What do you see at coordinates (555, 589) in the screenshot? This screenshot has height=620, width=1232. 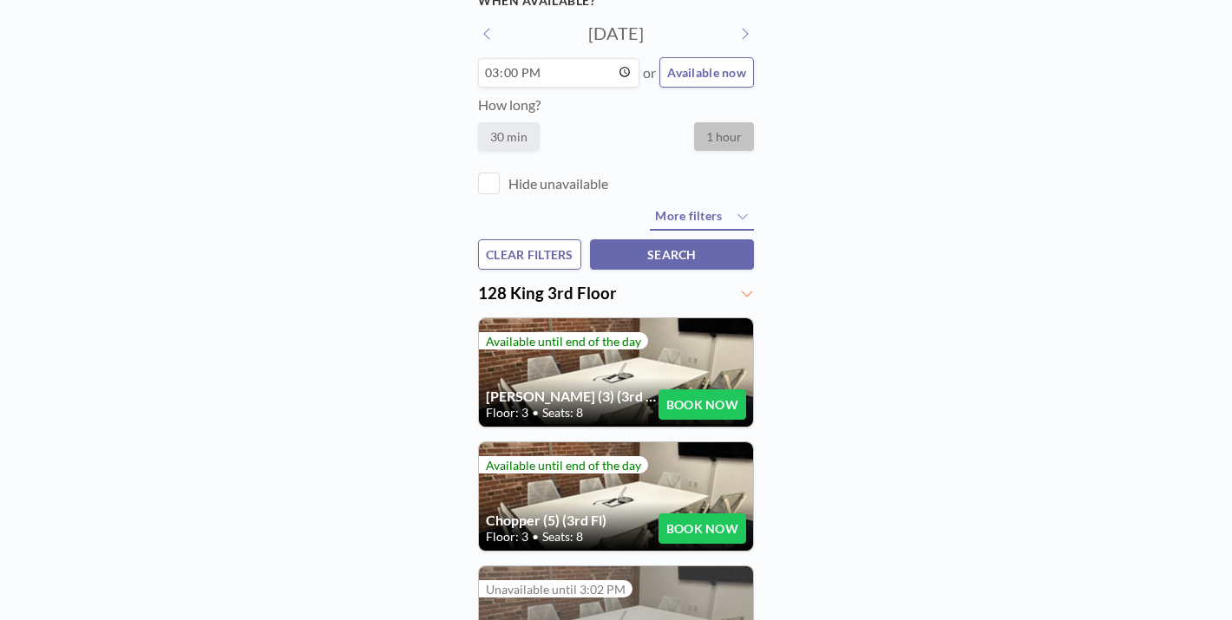 I see `span: Unavailable until 3:02 PM` at bounding box center [555, 589].